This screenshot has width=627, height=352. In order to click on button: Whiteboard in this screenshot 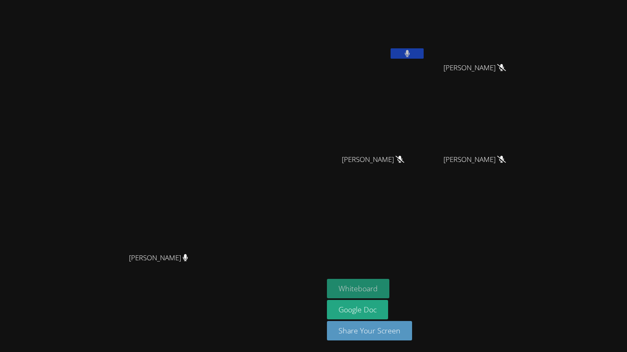, I will do `click(358, 289)`.